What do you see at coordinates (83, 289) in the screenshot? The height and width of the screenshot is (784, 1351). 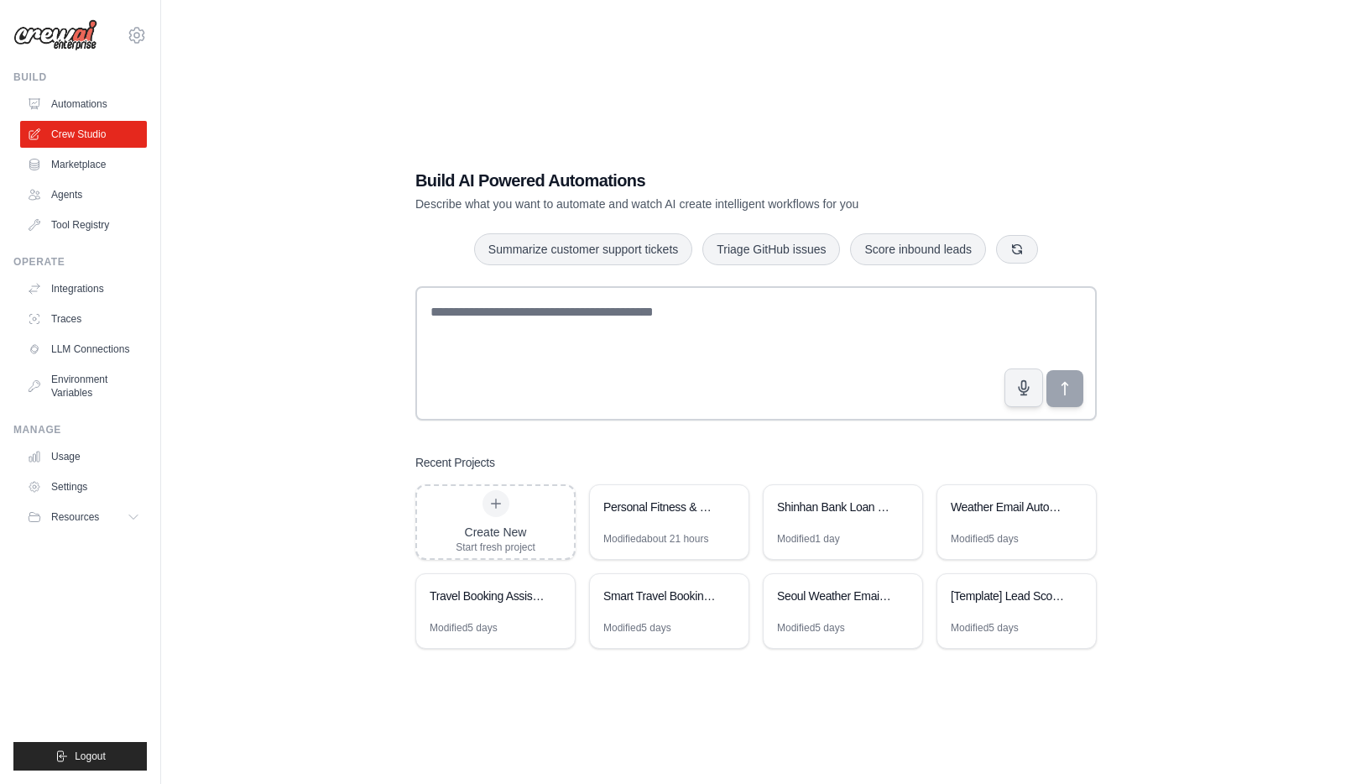 I see `a: Integrations` at bounding box center [83, 289].